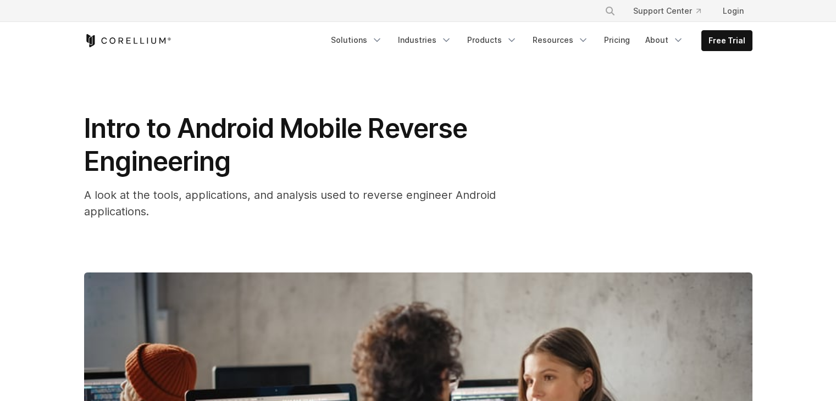 The width and height of the screenshot is (836, 401). What do you see at coordinates (664, 40) in the screenshot?
I see `a: About` at bounding box center [664, 40].